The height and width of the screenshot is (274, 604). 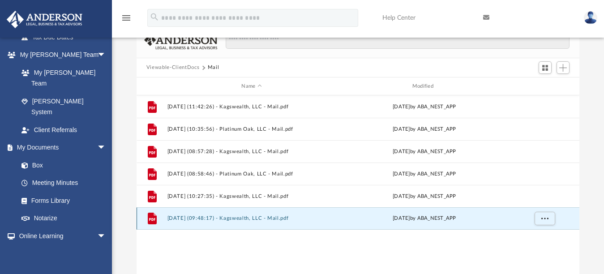 What do you see at coordinates (545, 68) in the screenshot?
I see `button: Switch to Grid View` at bounding box center [545, 68].